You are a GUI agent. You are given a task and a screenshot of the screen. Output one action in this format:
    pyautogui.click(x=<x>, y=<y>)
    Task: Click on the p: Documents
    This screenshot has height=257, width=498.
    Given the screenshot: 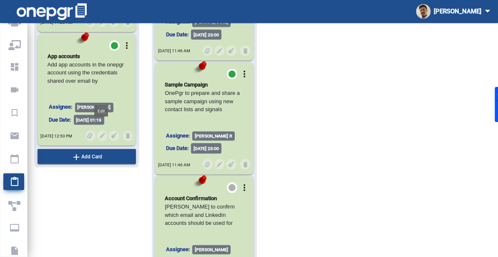 What is the action you would take?
    pyautogui.click(x=12, y=250)
    